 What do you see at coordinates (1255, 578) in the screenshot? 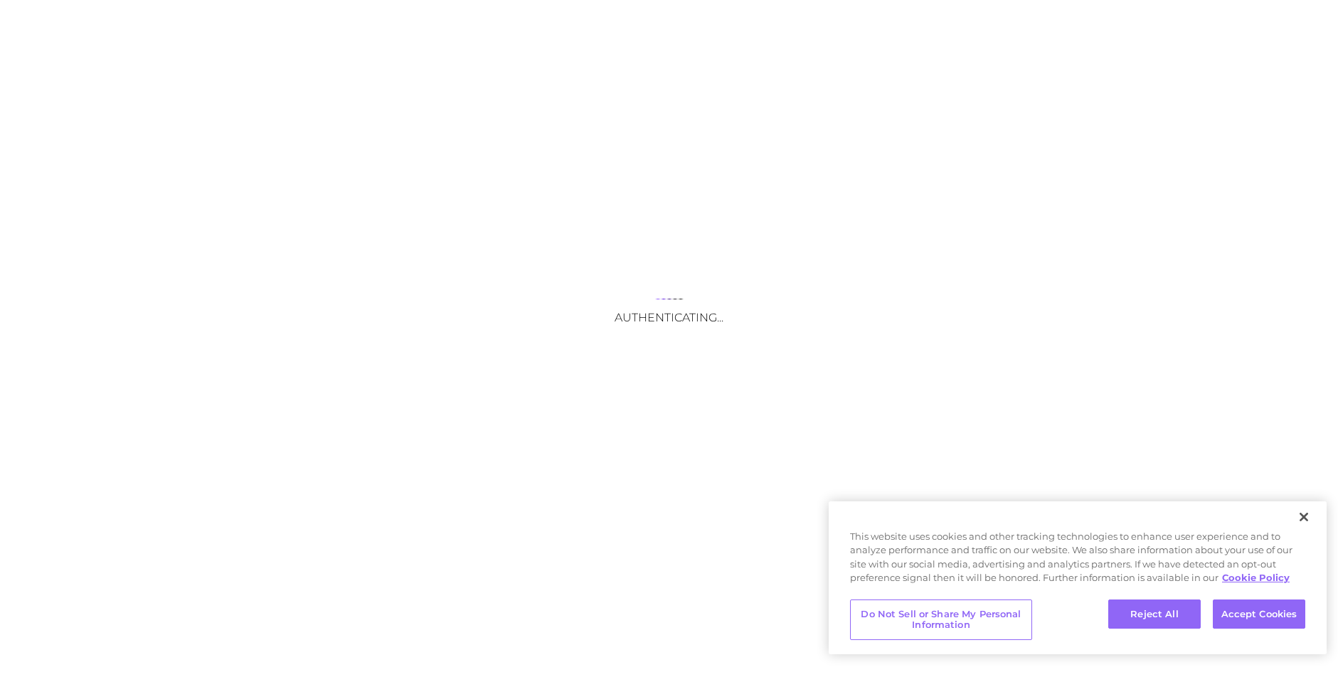
I see `a: More information about your privacy, opens in a new tab` at bounding box center [1255, 578].